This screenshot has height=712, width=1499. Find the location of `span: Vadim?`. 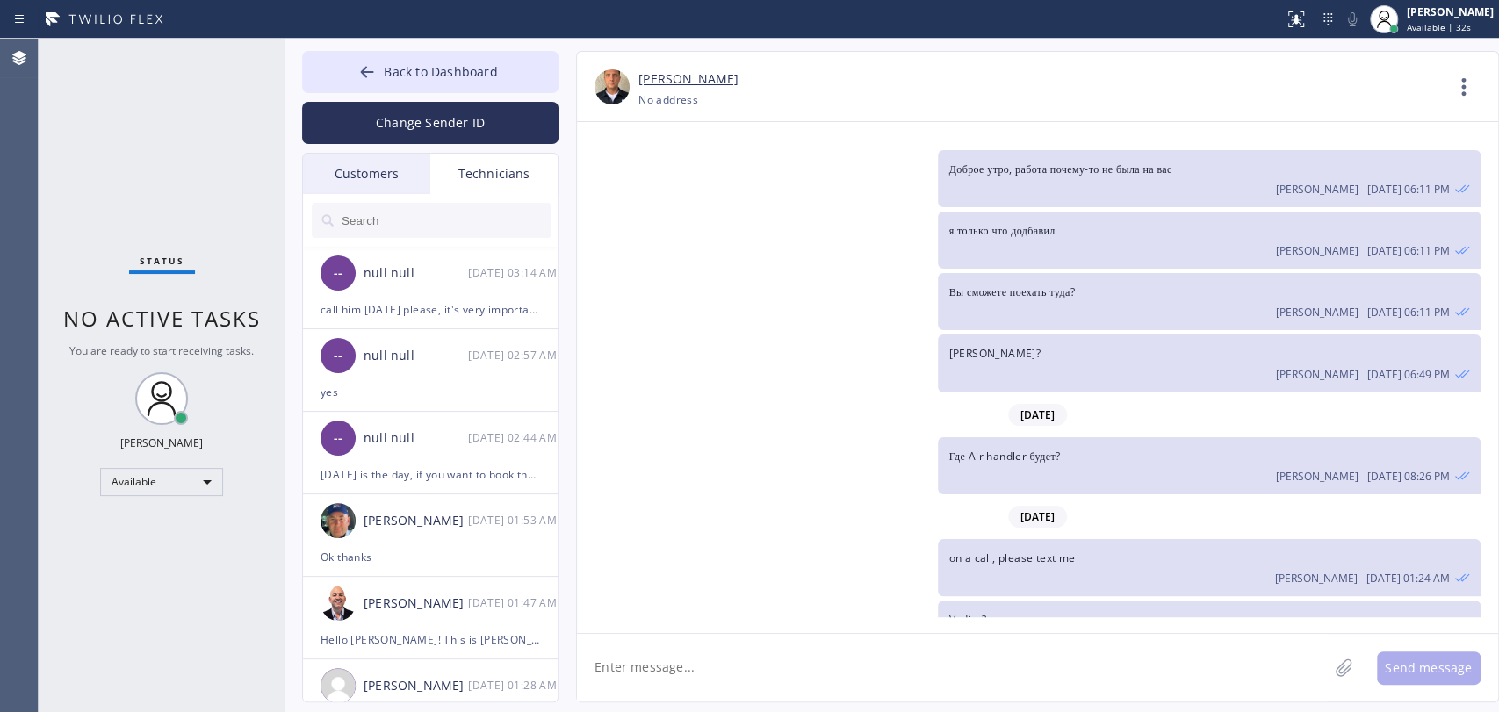

span: Vadim? is located at coordinates (967, 619).